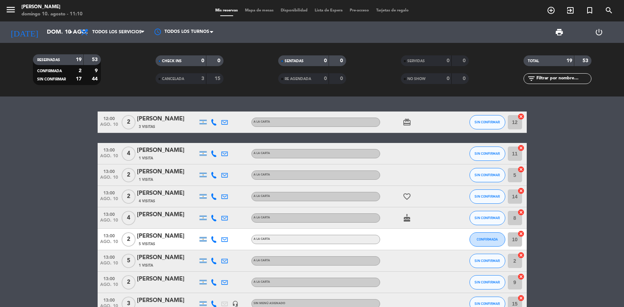 The image size is (624, 307). I want to click on i: headset_mic, so click(235, 304).